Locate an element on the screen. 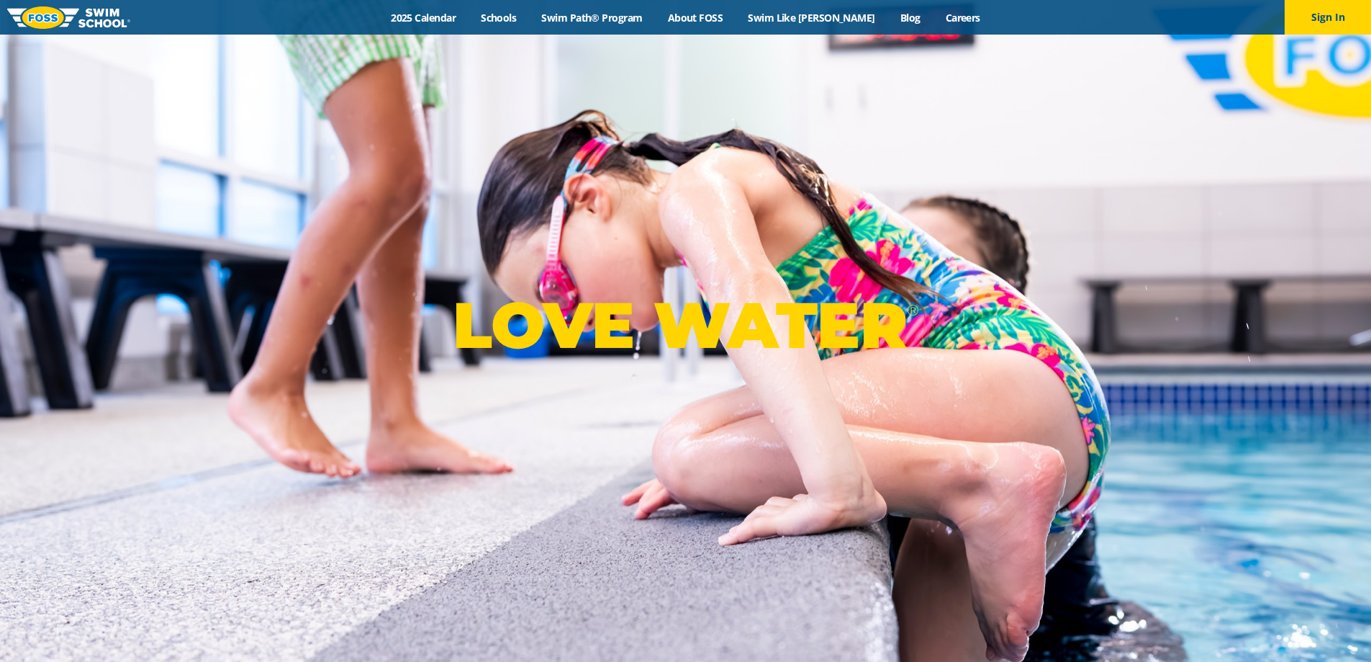 Image resolution: width=1371 pixels, height=662 pixels. a: About FOSS is located at coordinates (695, 17).